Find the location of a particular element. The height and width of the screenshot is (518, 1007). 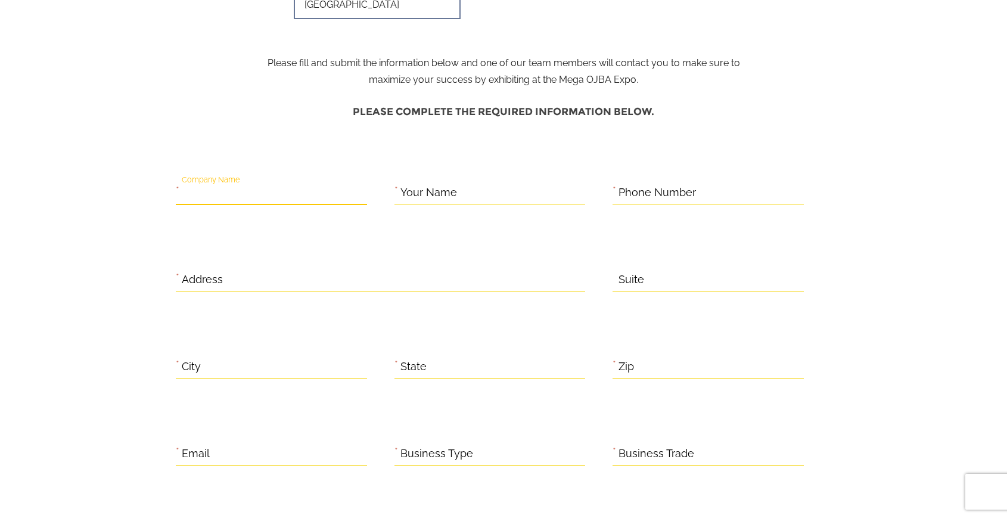

label: Your Name is located at coordinates (428, 192).